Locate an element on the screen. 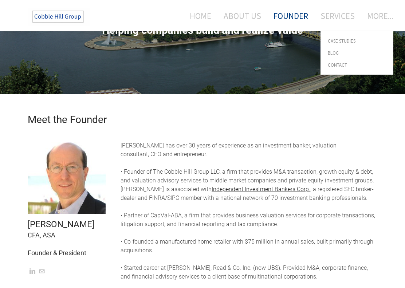 The width and height of the screenshot is (405, 288). a: Independent Investment Bankers Corp. is located at coordinates (261, 189).